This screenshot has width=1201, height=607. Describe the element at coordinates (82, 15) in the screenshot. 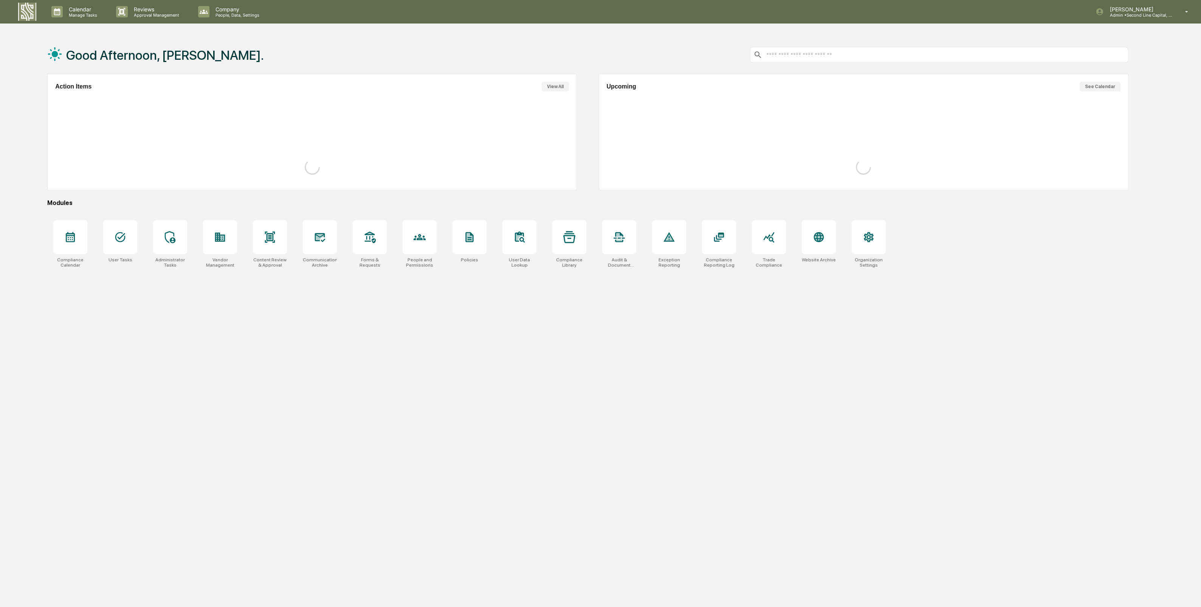

I see `p: Manage Tasks` at that location.